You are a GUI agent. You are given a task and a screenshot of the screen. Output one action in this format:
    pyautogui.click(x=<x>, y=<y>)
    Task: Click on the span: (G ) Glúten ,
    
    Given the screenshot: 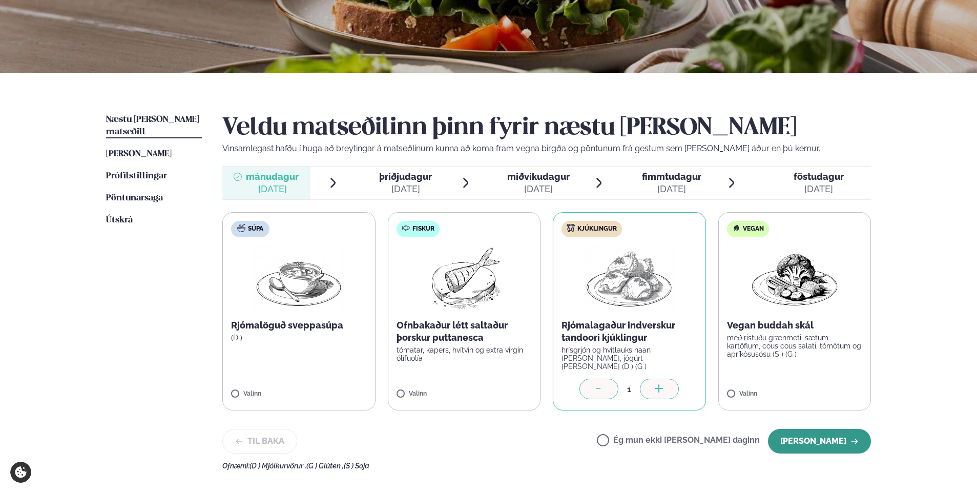 What is the action you would take?
    pyautogui.click(x=325, y=466)
    